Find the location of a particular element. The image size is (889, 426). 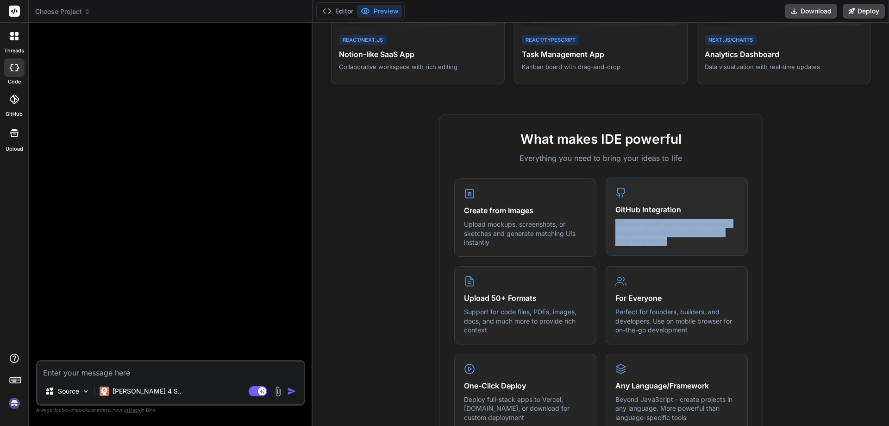

h4: GitHub Integration is located at coordinates (677, 209).